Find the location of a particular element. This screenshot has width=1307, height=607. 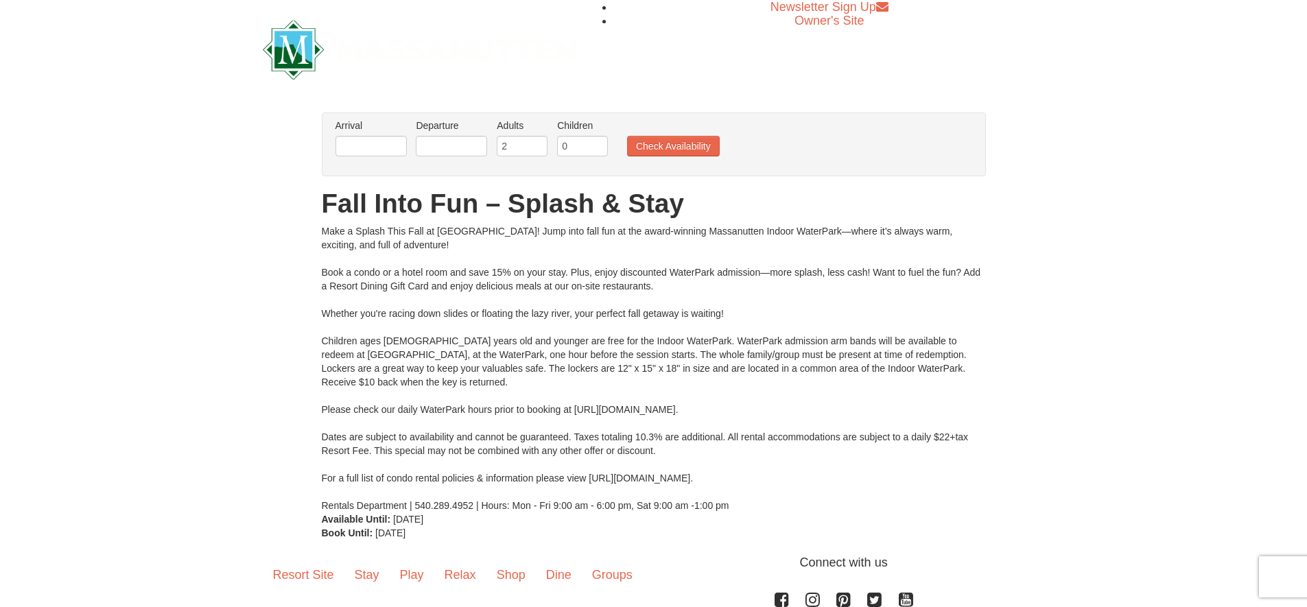

img: Massanutten Resort Logo is located at coordinates (420, 49).